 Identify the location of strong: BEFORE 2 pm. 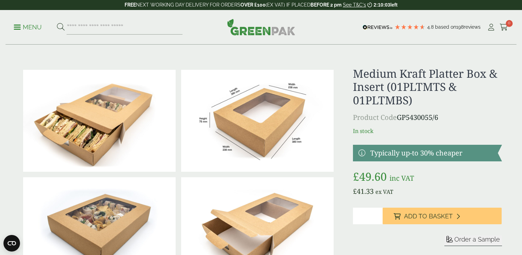
(326, 5).